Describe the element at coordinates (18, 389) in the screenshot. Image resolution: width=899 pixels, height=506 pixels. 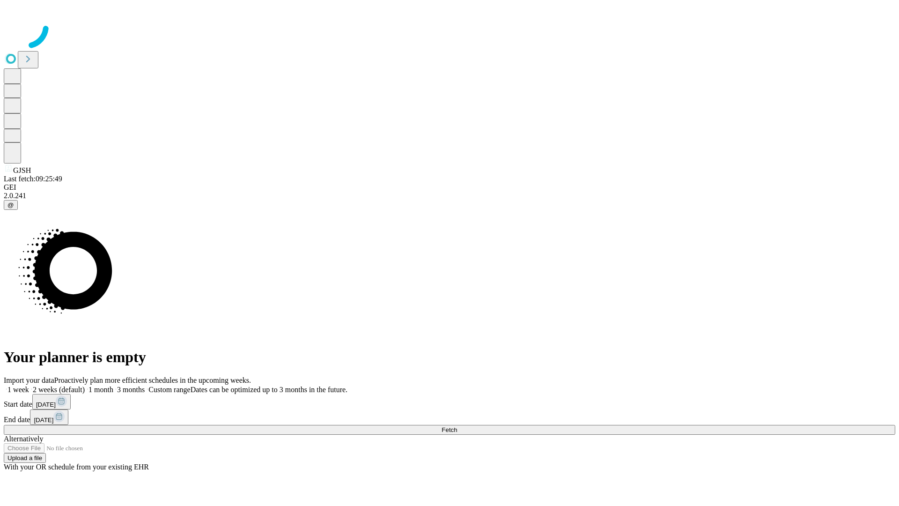
I see `span: 1 week` at that location.